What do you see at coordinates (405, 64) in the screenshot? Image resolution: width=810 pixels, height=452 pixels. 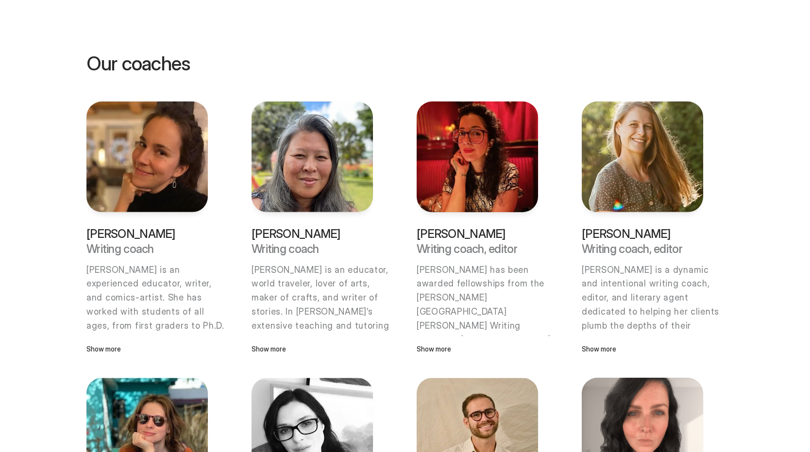 I see `p: Our coaches` at bounding box center [405, 64].